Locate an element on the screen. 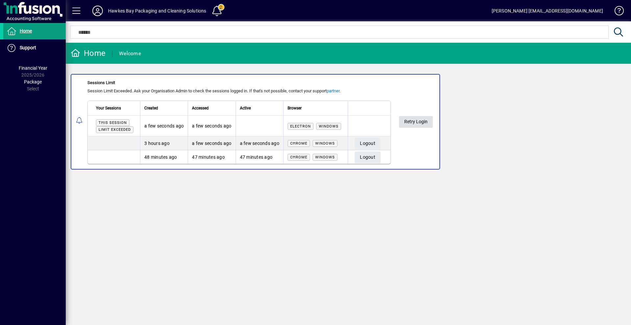 The width and height of the screenshot is (631, 325). div: Home is located at coordinates (88, 53).